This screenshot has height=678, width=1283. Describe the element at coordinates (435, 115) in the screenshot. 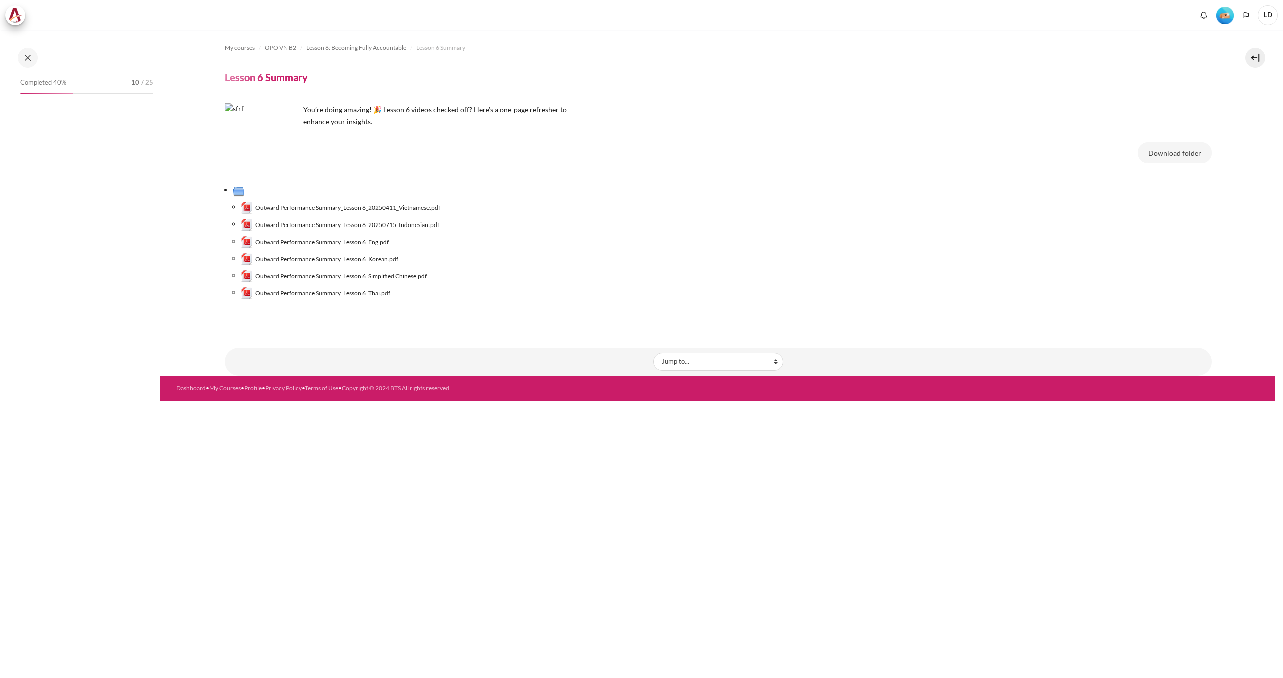

I see `span: You’re doing amazing! 🎉 Lesson 6 videos checked off? Here’s a one-page refresher to enhance your ...` at that location.